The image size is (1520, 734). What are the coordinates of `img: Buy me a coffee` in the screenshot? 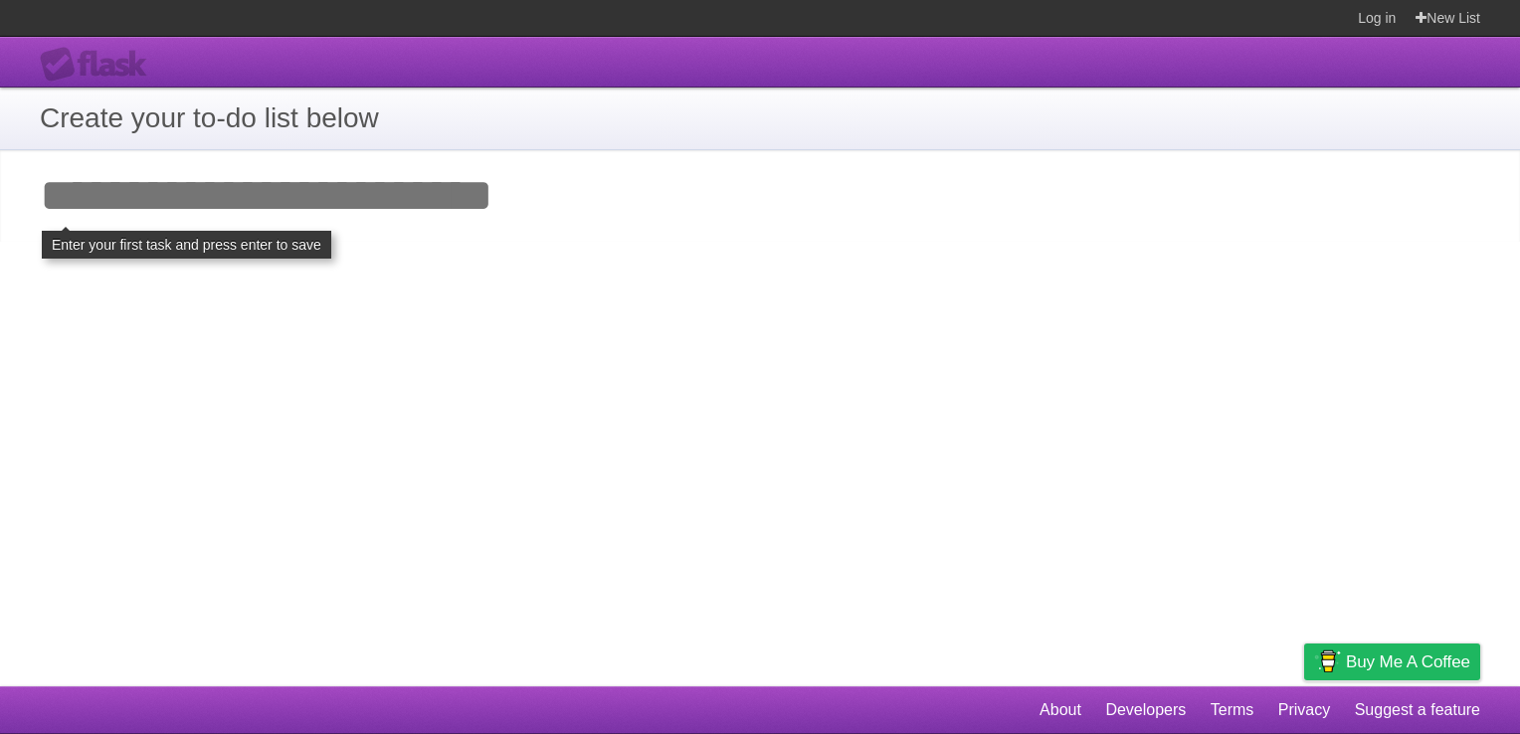 It's located at (1327, 662).